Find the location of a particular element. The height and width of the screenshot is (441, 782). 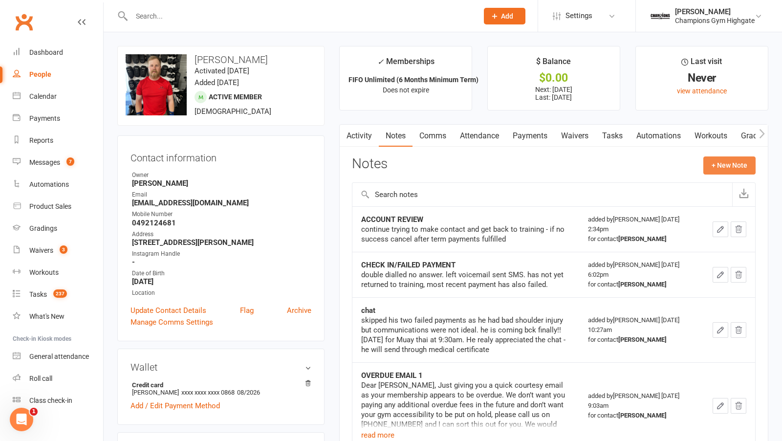

input: Search notes is located at coordinates (542, 194).